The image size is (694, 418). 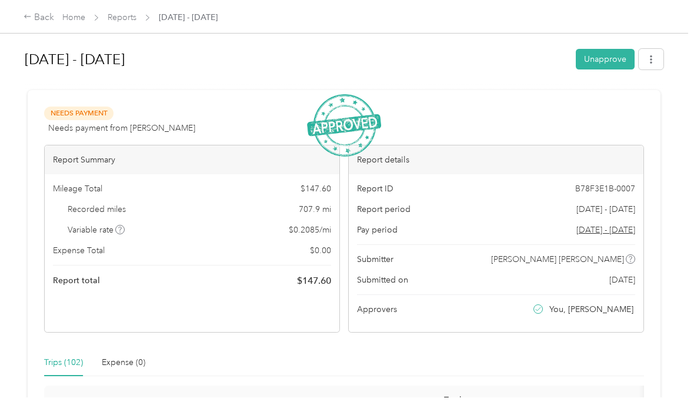 I want to click on span: Expense Total, so click(x=79, y=250).